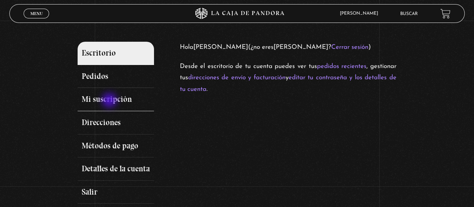 The width and height of the screenshot is (474, 207). What do you see at coordinates (116, 99) in the screenshot?
I see `a: Mi suscripción` at bounding box center [116, 99].